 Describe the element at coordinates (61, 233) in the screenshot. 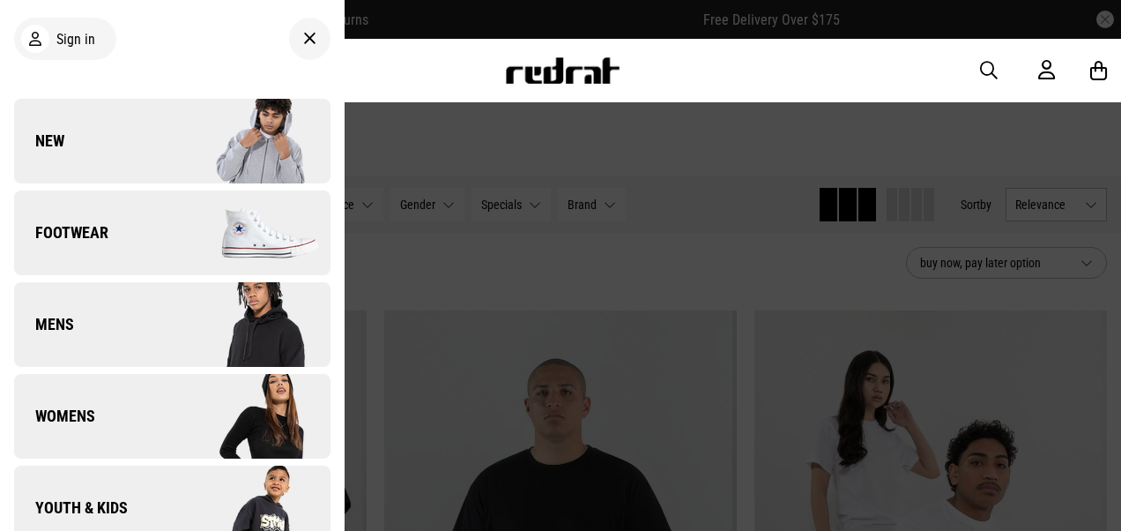

I see `span: Footwear` at that location.